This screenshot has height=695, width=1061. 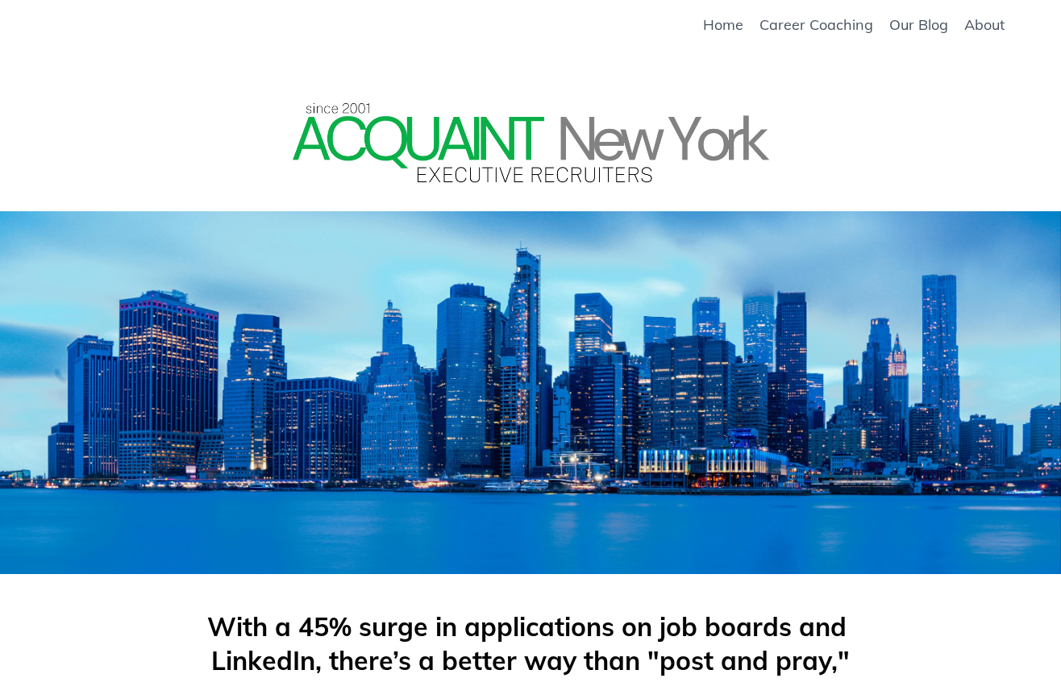 I want to click on span: here’s a better way than "post and pray,", so click(x=594, y=660).